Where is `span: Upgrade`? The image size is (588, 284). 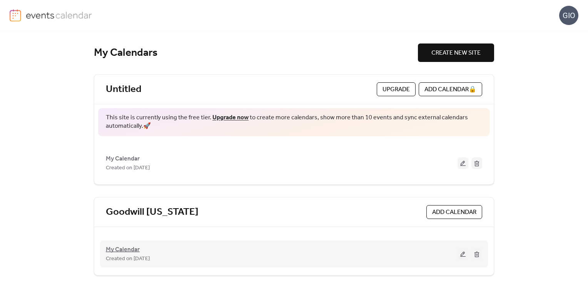
span: Upgrade is located at coordinates (396, 90).